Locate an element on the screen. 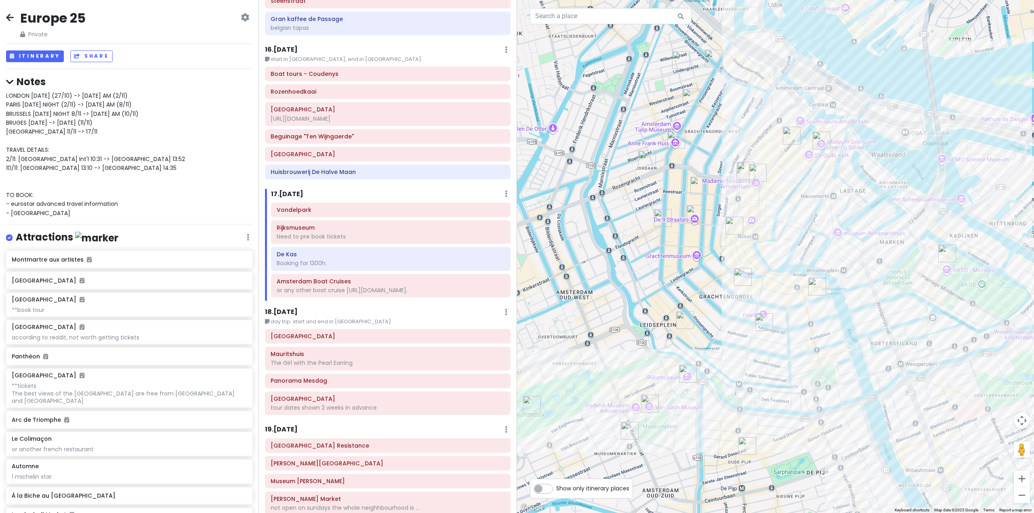 This screenshot has width=1034, height=513. div: Dam Square is located at coordinates (758, 173).